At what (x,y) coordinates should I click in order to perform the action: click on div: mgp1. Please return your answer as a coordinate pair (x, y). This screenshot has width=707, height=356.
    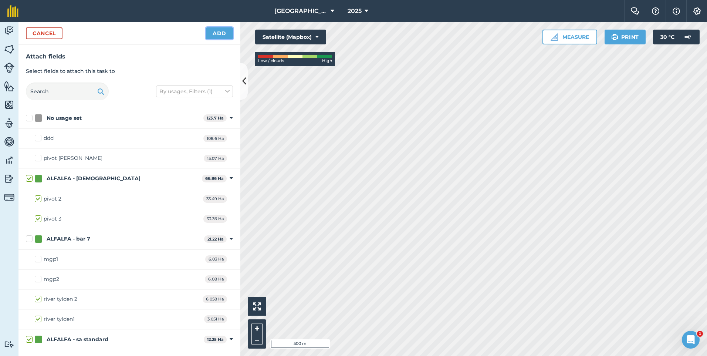
    Looking at the image, I should click on (51, 259).